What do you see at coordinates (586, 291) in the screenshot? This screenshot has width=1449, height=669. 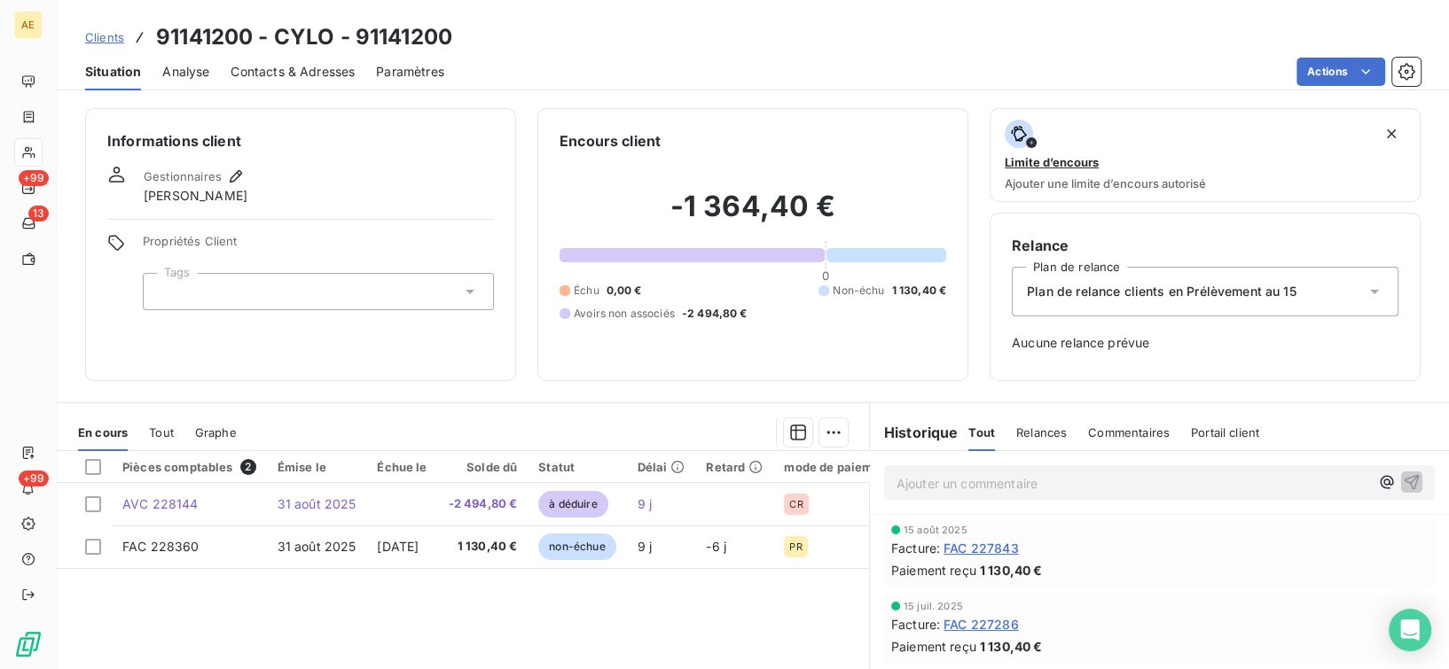 I see `span: Échu` at bounding box center [586, 291].